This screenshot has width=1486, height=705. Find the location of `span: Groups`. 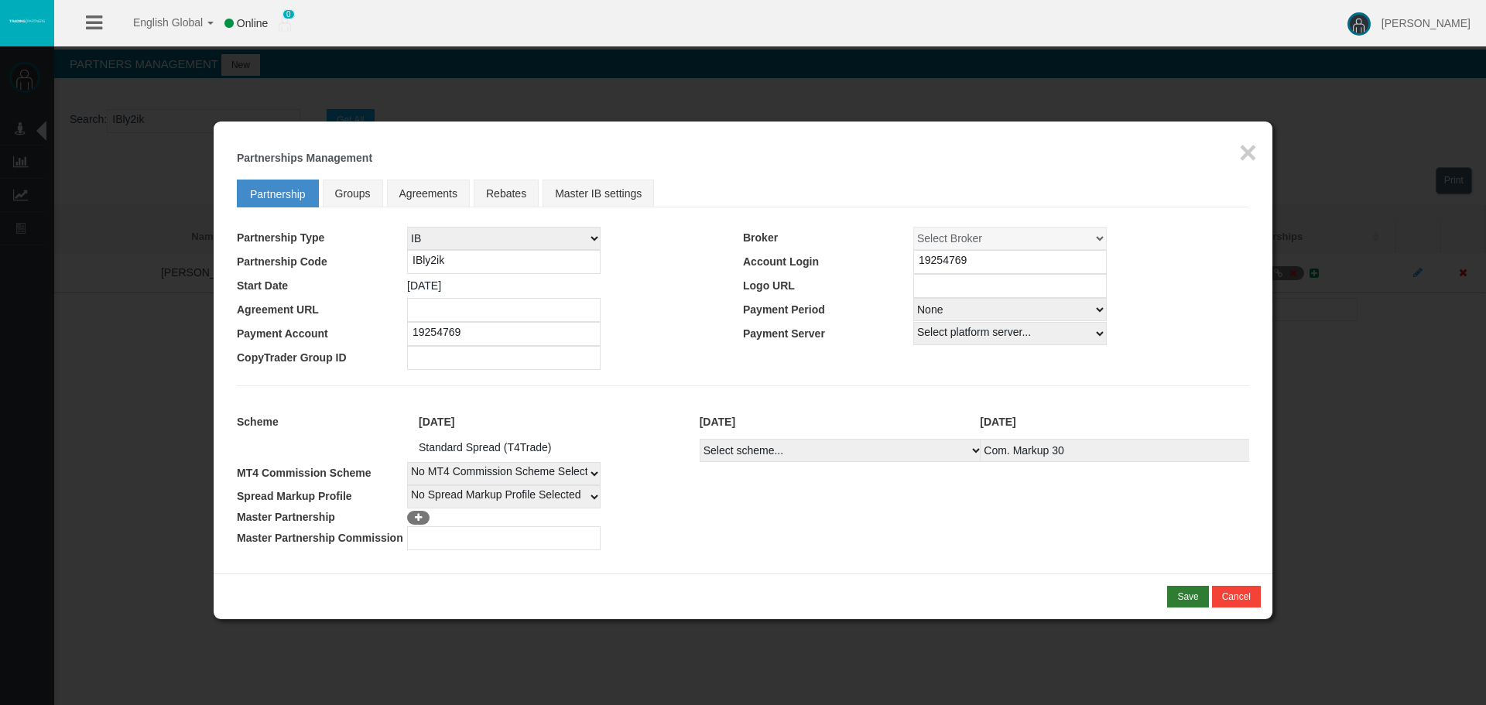

span: Groups is located at coordinates (353, 193).